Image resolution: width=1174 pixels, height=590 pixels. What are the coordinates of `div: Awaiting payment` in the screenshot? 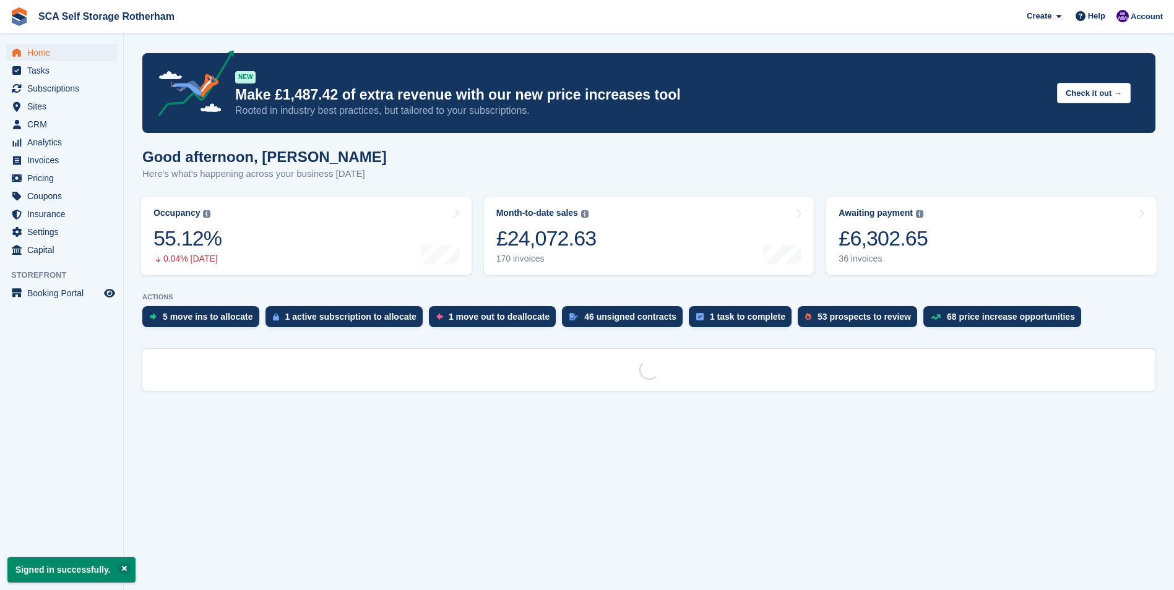 It's located at (876, 213).